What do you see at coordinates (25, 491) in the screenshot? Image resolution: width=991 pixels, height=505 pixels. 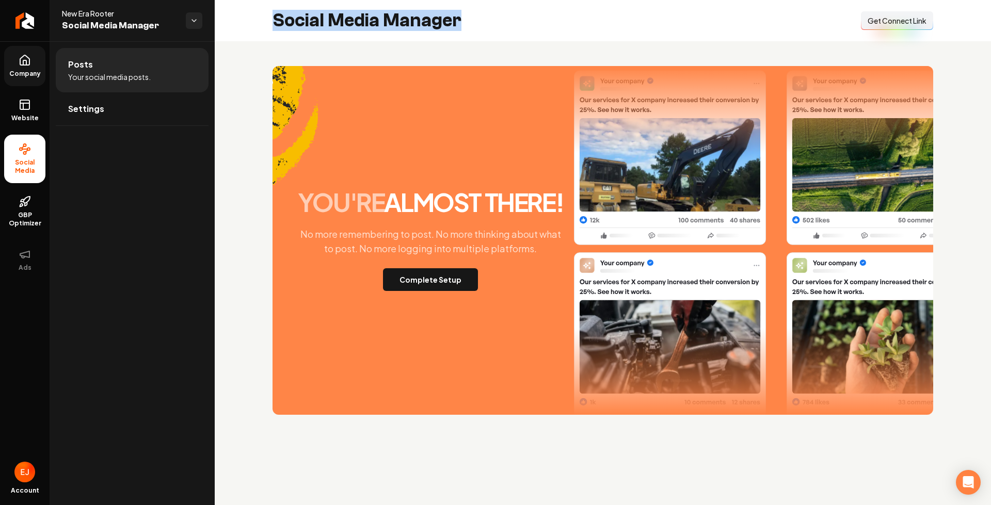 I see `span: Account` at bounding box center [25, 491].